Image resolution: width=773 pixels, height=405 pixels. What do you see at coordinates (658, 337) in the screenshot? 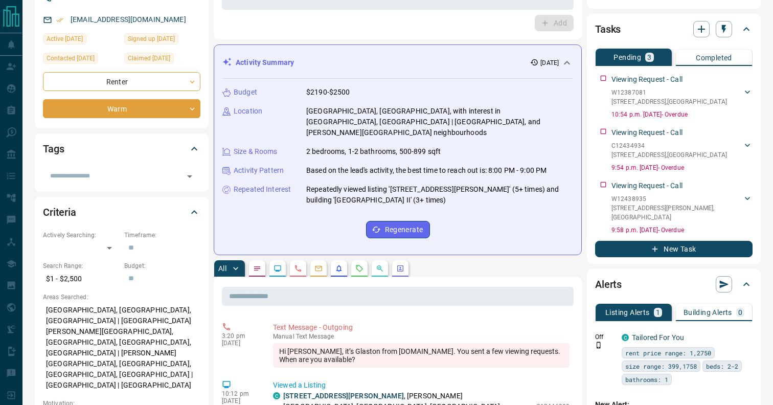
I see `a: Tailored For You` at bounding box center [658, 337].